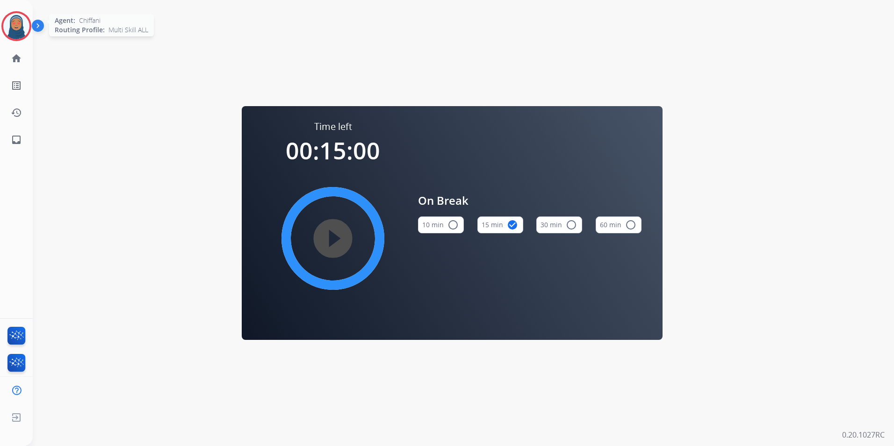 The height and width of the screenshot is (446, 894). Describe the element at coordinates (530, 201) in the screenshot. I see `span: On Break` at that location.